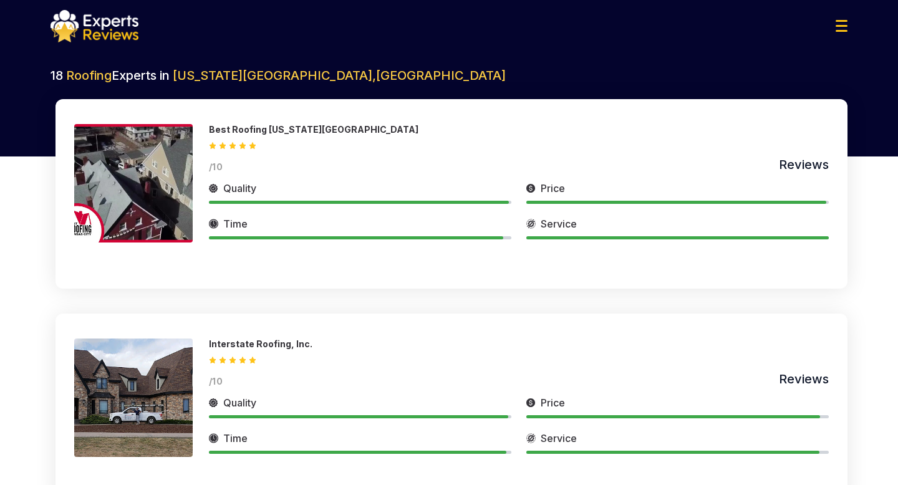  Describe the element at coordinates (842, 26) in the screenshot. I see `img: Menu Icon` at that location.